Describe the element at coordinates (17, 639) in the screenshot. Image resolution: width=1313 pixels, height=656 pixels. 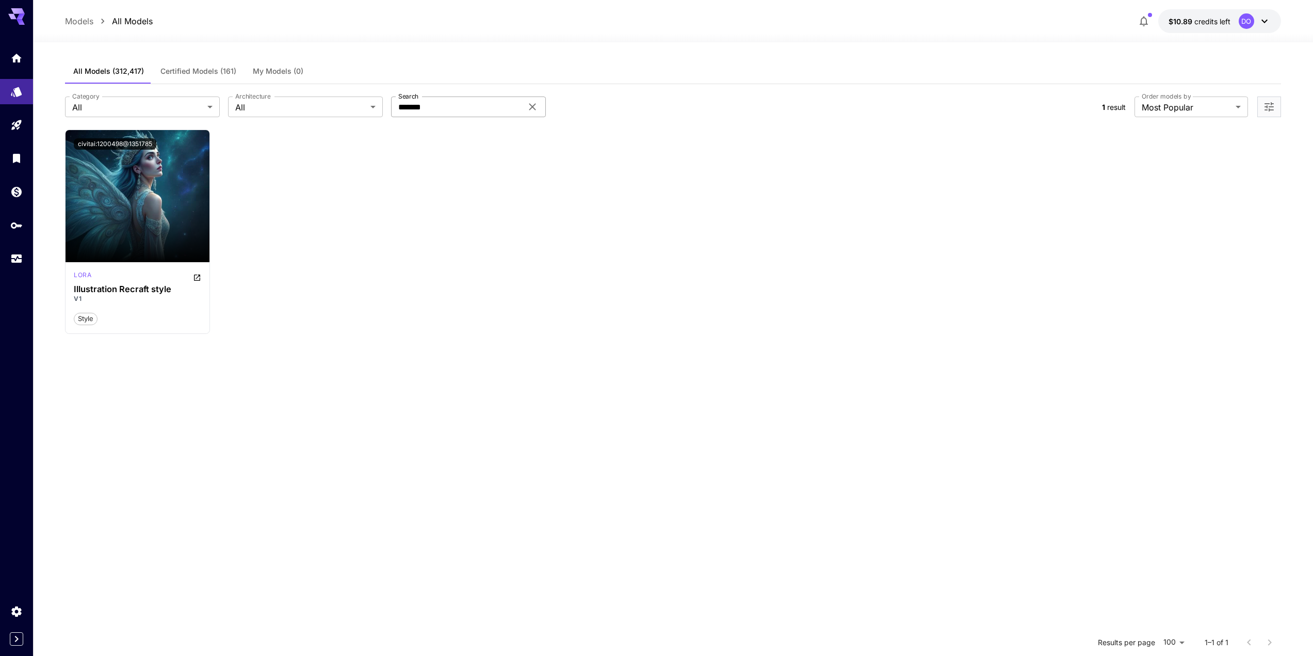
I see `button: Expand sidebar` at that location.